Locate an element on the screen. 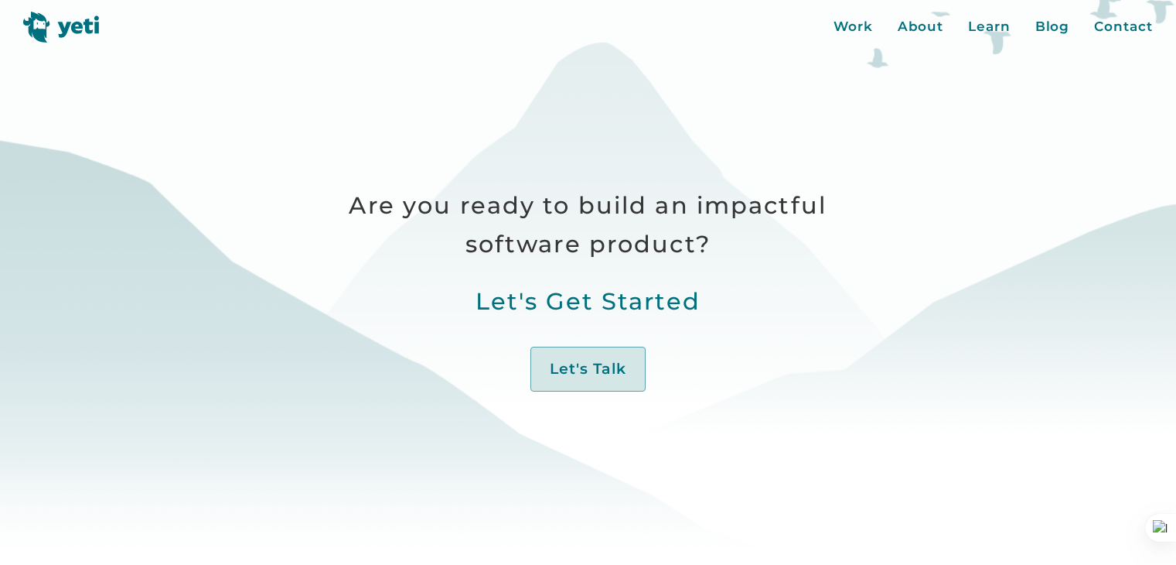 This screenshot has height=565, width=1176. div: Blog is located at coordinates (1053, 27).